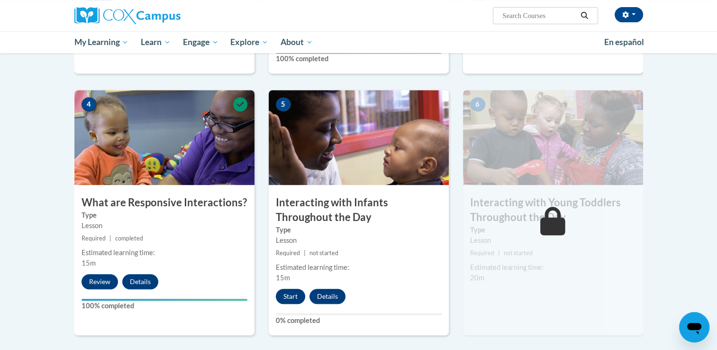 The width and height of the screenshot is (717, 350). Describe the element at coordinates (101, 42) in the screenshot. I see `a: My Learning` at that location.